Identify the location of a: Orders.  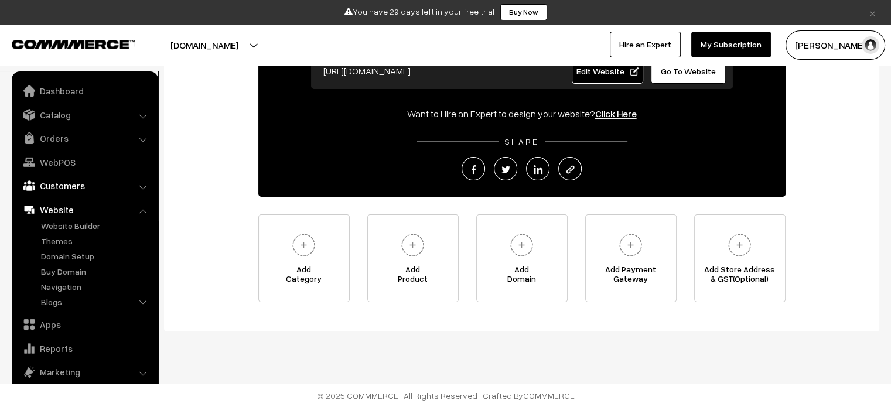
(84, 138).